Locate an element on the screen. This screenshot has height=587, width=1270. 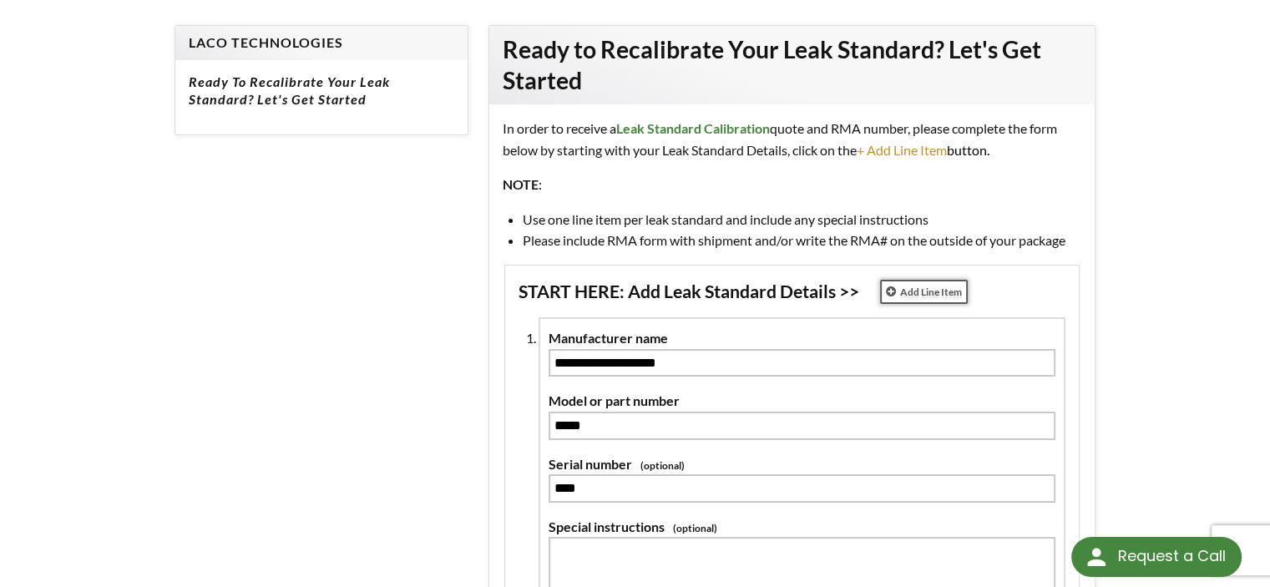
strong: Leak Standard Calibration is located at coordinates (693, 128).